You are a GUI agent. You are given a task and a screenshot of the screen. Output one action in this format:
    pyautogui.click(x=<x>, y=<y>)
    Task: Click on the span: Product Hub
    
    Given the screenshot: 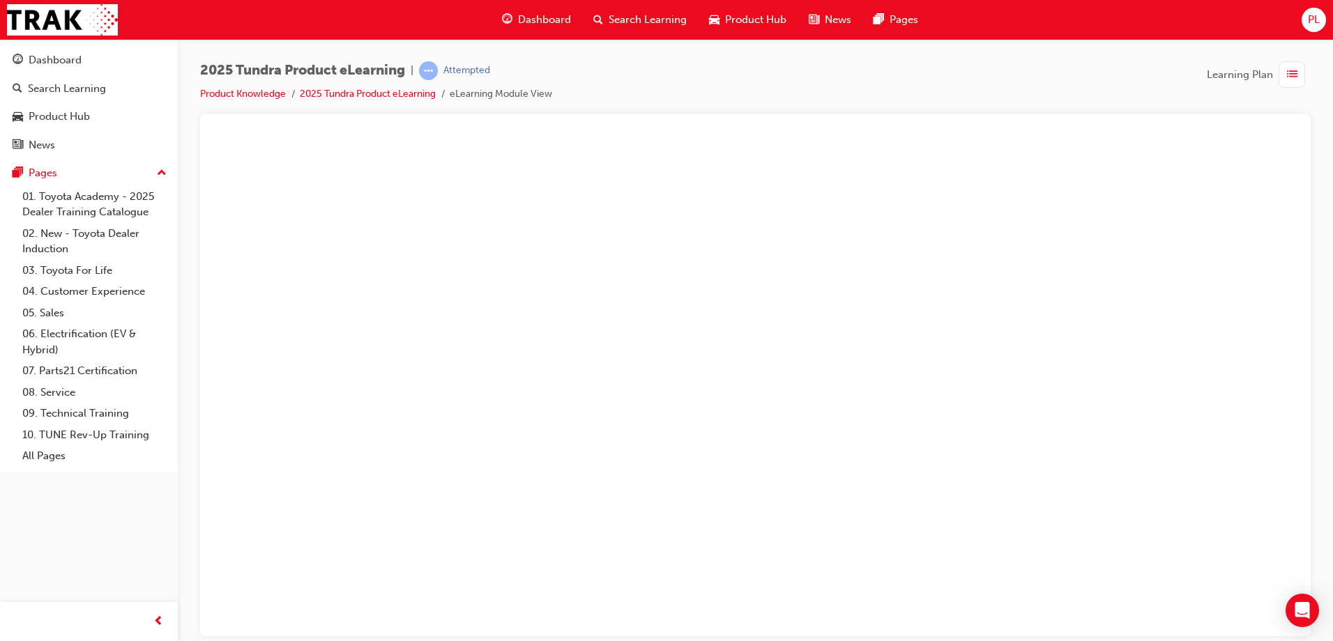 What is the action you would take?
    pyautogui.click(x=756, y=20)
    